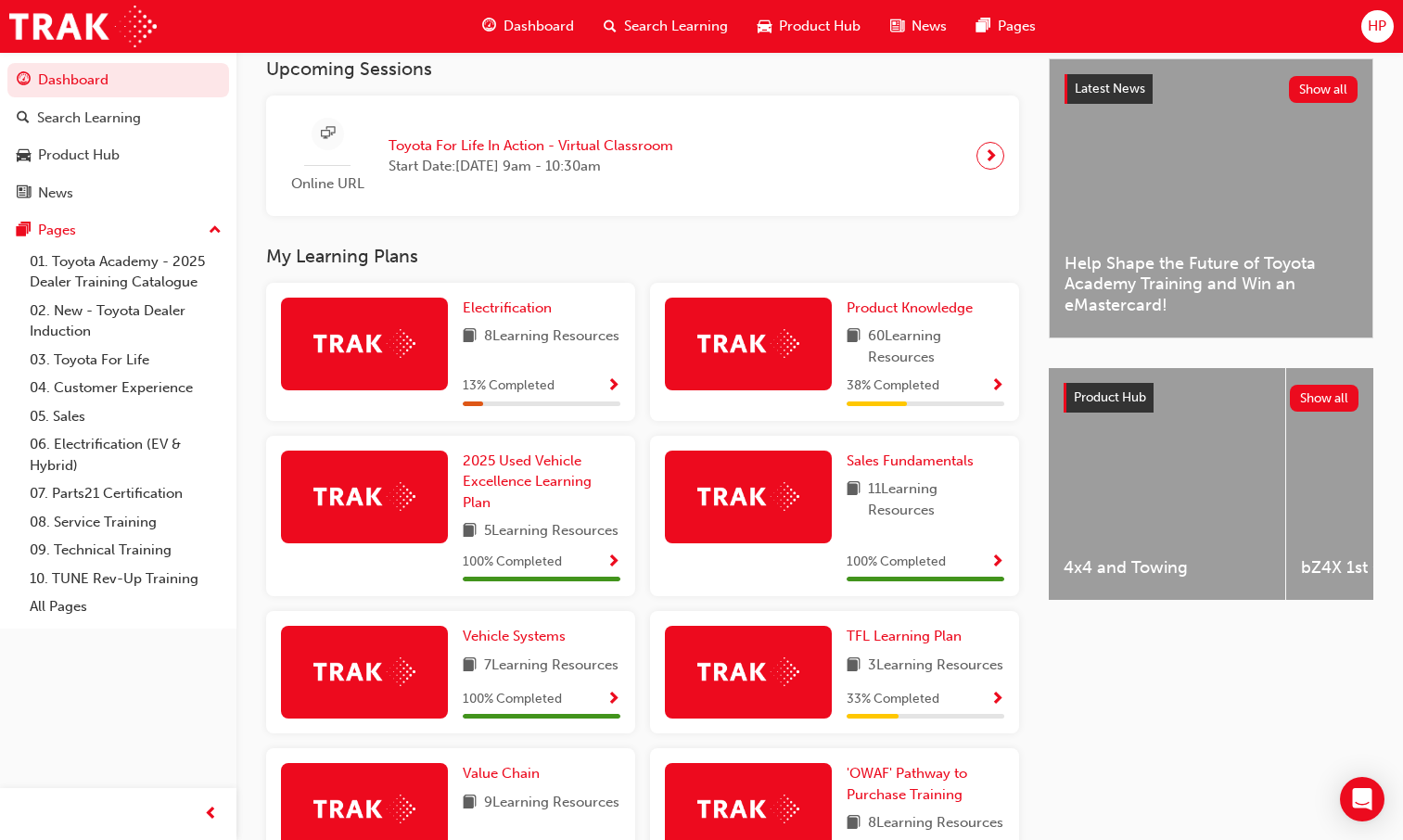 The height and width of the screenshot is (840, 1403). Describe the element at coordinates (509, 386) in the screenshot. I see `span: 13 % Completed` at that location.